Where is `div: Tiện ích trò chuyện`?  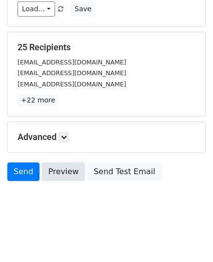 div: Tiện ích trò chuyện is located at coordinates (189, 238).